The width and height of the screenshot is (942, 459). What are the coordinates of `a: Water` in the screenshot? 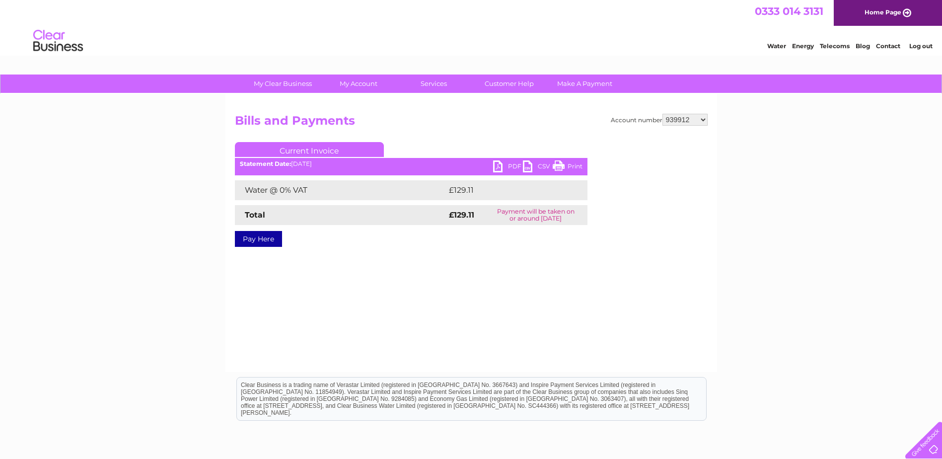 It's located at (776, 46).